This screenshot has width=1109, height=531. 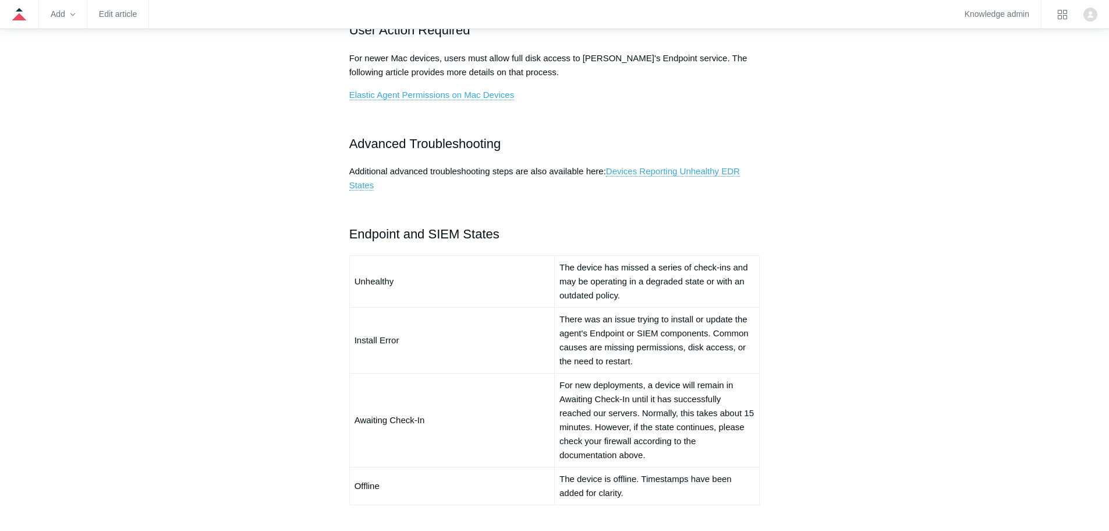 I want to click on a: Edit article, so click(x=118, y=14).